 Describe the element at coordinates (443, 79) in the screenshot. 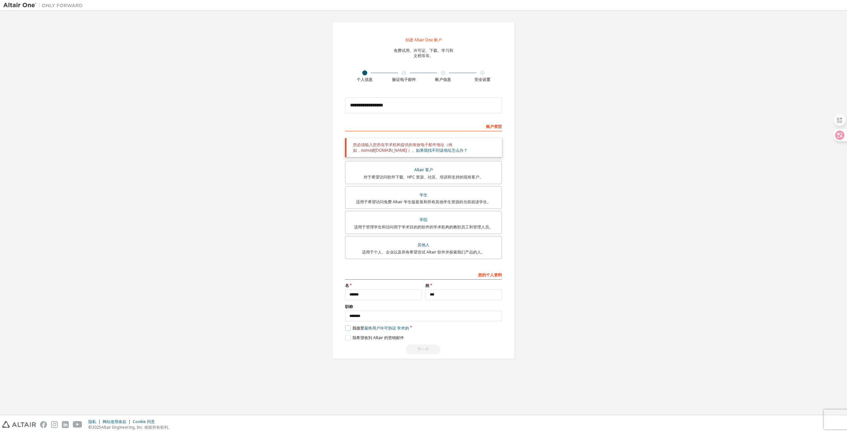

I see `font: 帐户信息` at that location.